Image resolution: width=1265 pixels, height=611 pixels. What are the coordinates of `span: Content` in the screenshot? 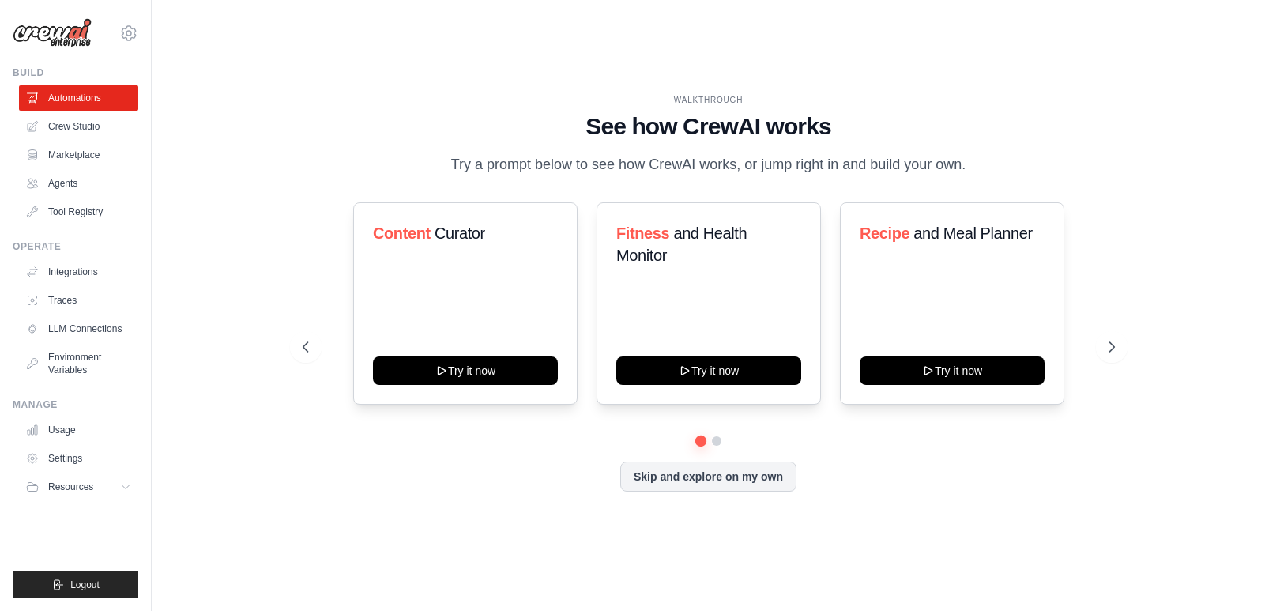 It's located at (401, 233).